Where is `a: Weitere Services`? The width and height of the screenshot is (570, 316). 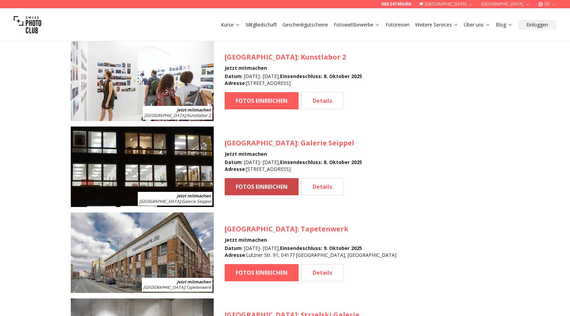
a: Weitere Services is located at coordinates (437, 25).